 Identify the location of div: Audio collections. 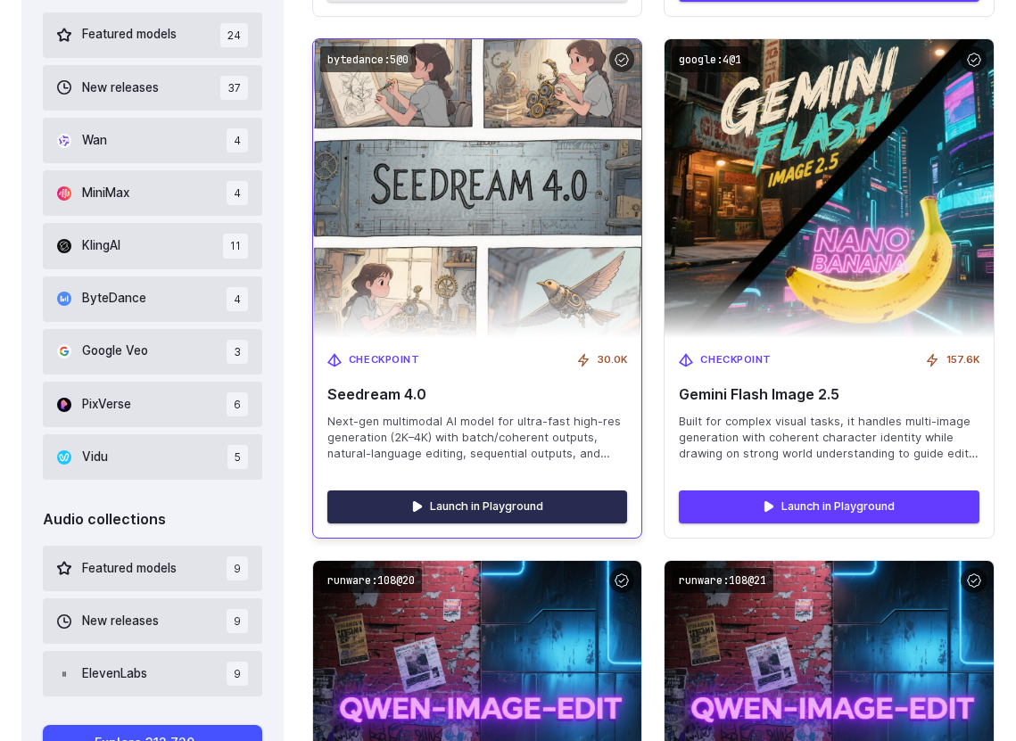
(152, 520).